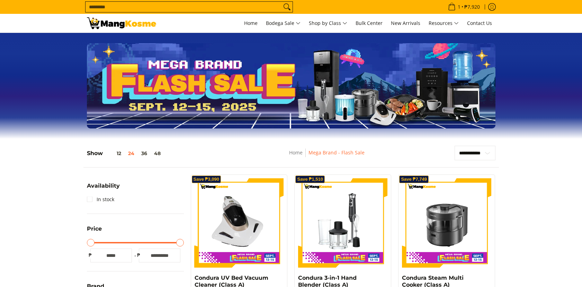 Image resolution: width=582 pixels, height=287 pixels. What do you see at coordinates (131, 153) in the screenshot?
I see `button: 24` at bounding box center [131, 153].